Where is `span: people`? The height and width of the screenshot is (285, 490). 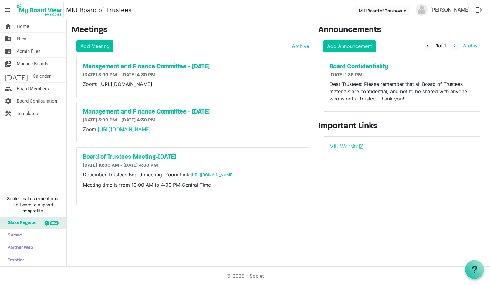
span: people is located at coordinates (8, 89).